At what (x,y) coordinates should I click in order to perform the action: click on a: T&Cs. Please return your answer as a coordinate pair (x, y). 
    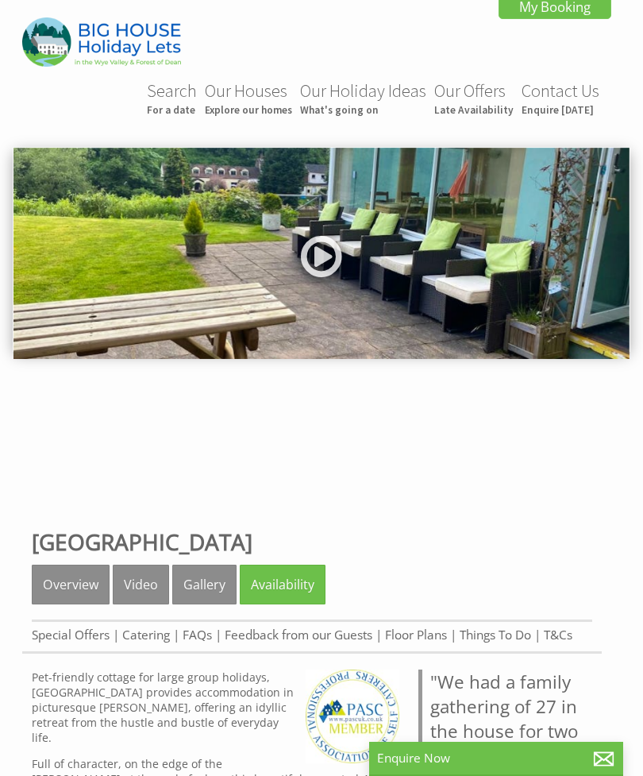
    Looking at the image, I should click on (558, 634).